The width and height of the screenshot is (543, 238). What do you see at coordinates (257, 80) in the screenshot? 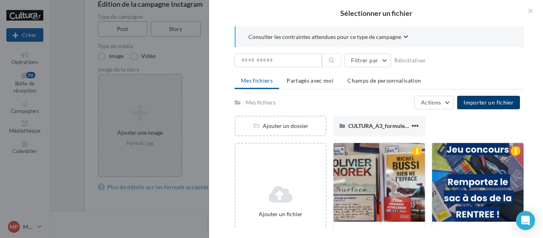
I see `span: Mes fichiers` at bounding box center [257, 80].